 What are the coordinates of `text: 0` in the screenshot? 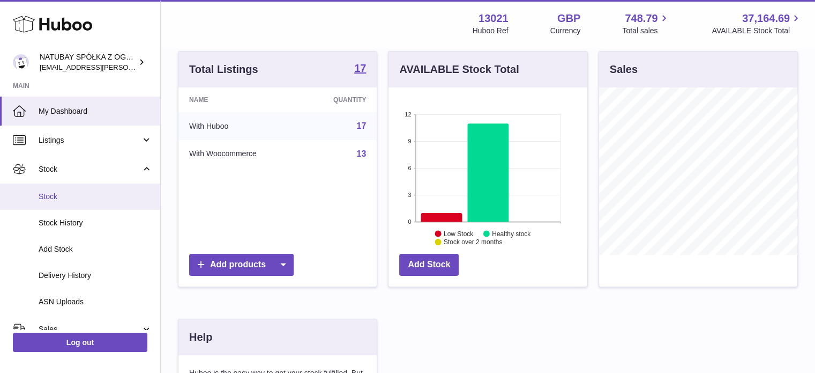 It's located at (410, 221).